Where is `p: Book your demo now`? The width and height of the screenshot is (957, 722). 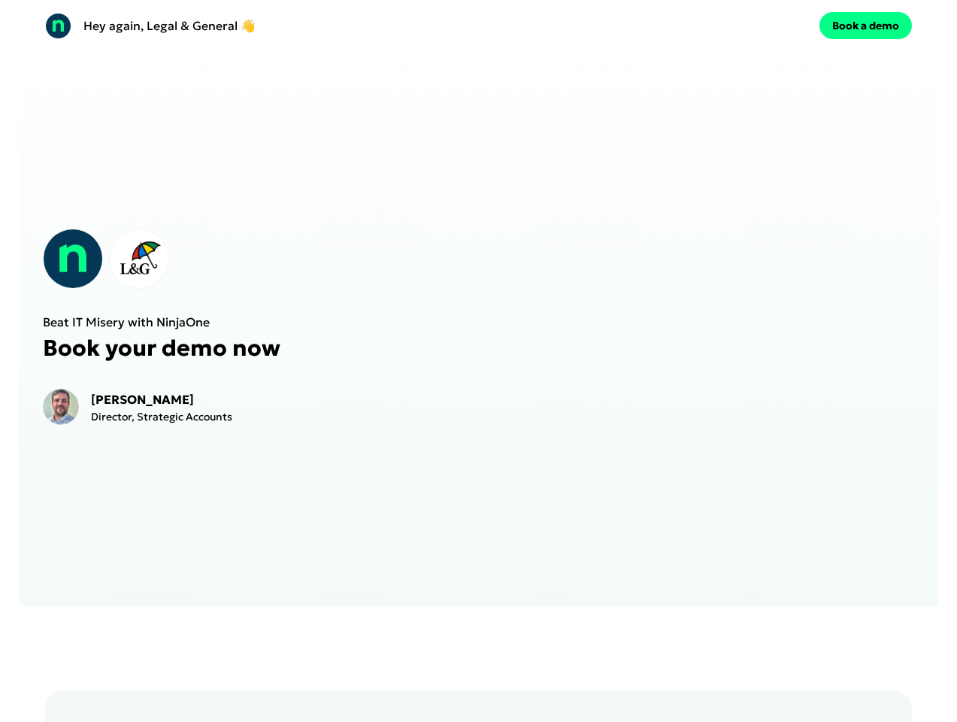
p: Book your demo now is located at coordinates (165, 347).